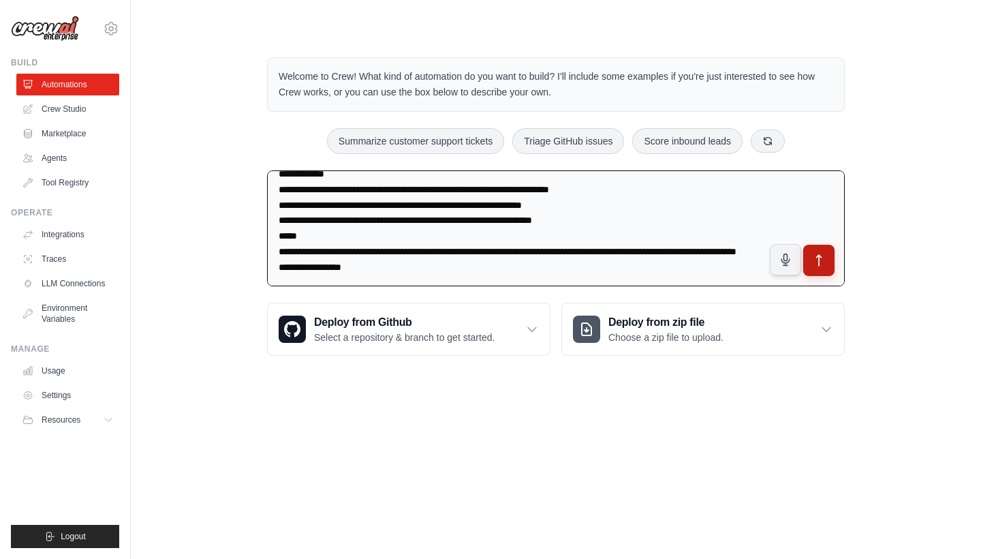 The width and height of the screenshot is (981, 559). I want to click on a: Environment Variables, so click(67, 313).